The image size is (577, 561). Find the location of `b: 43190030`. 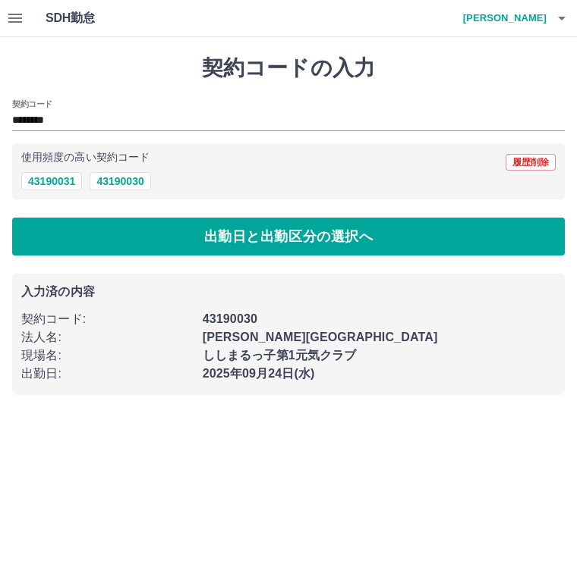

b: 43190030 is located at coordinates (230, 319).